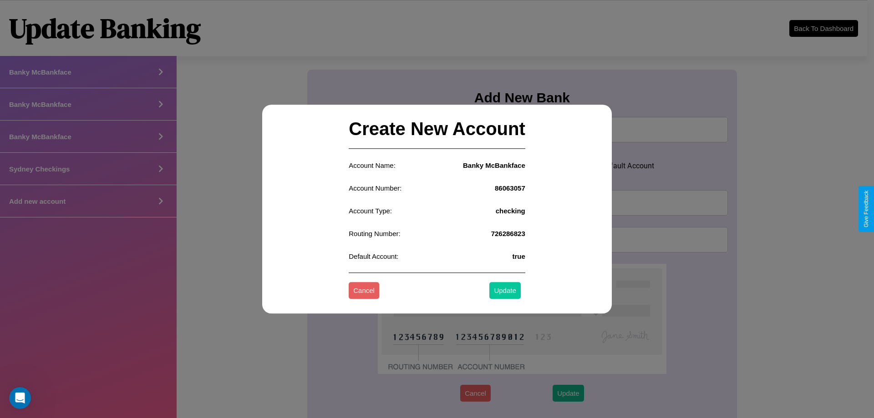 This screenshot has width=874, height=418. Describe the element at coordinates (494, 165) in the screenshot. I see `h4: Banky McBankface` at that location.